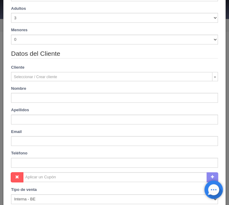 This screenshot has width=229, height=205. I want to click on label: Email, so click(16, 132).